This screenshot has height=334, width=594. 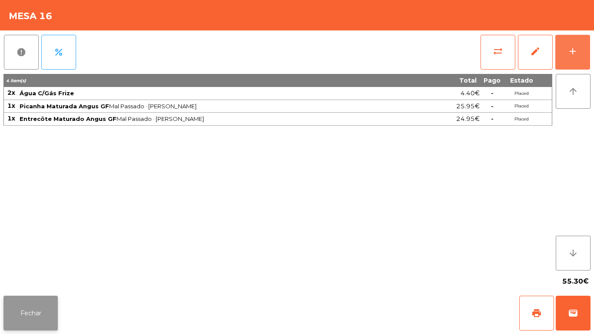 What do you see at coordinates (21, 52) in the screenshot?
I see `button: report` at bounding box center [21, 52].